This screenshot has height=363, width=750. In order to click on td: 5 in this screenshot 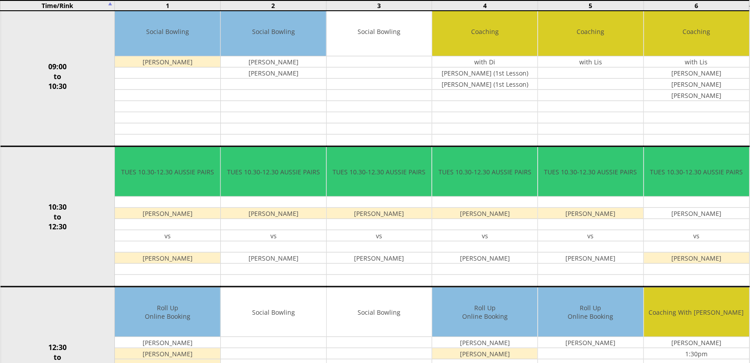, I will do `click(590, 5)`.